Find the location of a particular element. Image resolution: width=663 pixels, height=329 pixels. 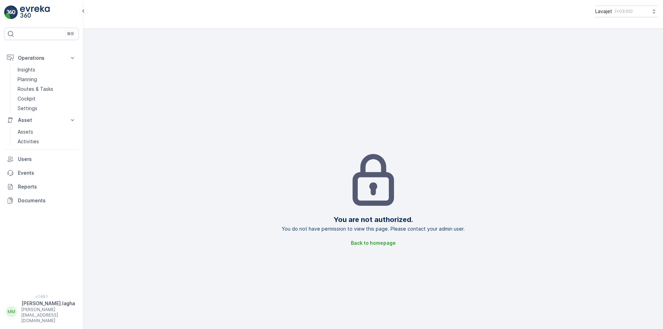

p: Activities is located at coordinates (28, 142).